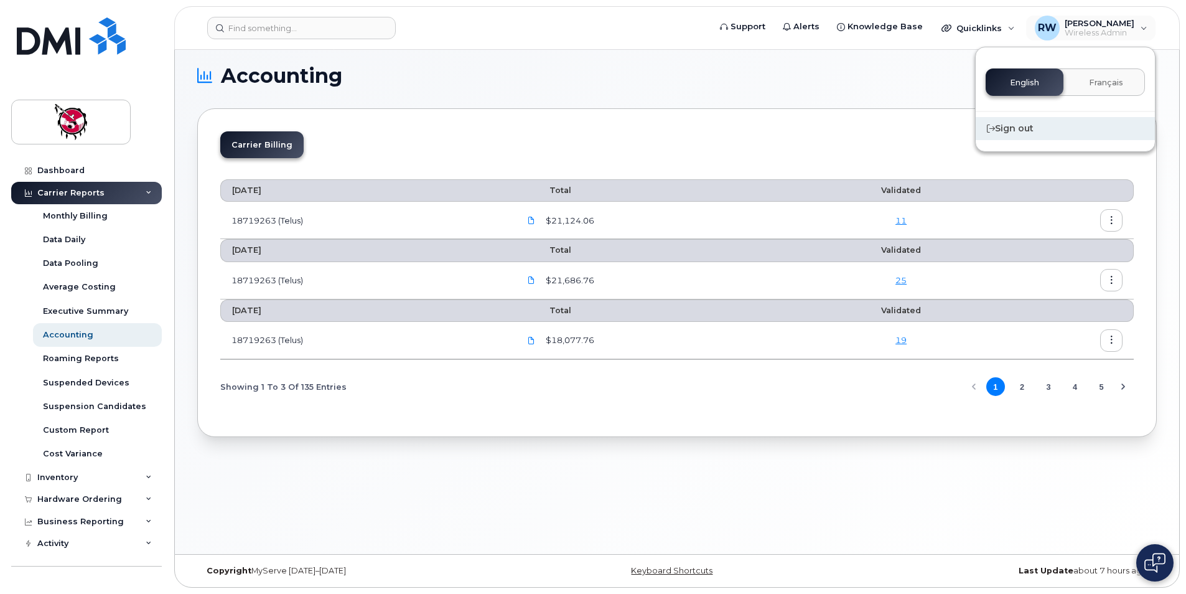 The height and width of the screenshot is (594, 1186). What do you see at coordinates (569, 340) in the screenshot?
I see `span: $18,077.76` at bounding box center [569, 340].